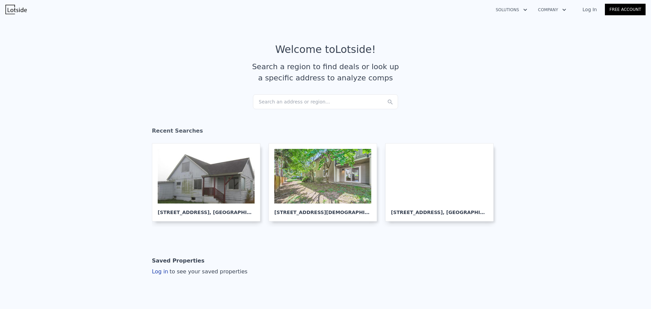 This screenshot has height=309, width=651. Describe the element at coordinates (200, 271) in the screenshot. I see `div: Log in` at that location.